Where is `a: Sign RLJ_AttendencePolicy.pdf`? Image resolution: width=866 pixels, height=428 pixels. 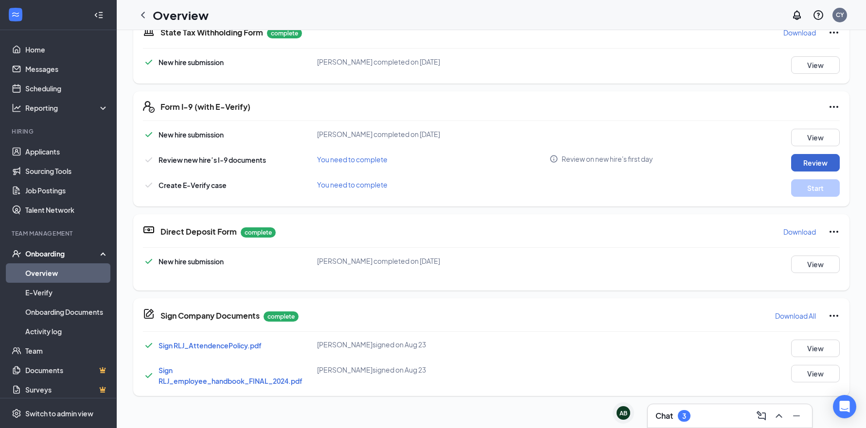 a: Sign RLJ_AttendencePolicy.pdf is located at coordinates (210, 346).